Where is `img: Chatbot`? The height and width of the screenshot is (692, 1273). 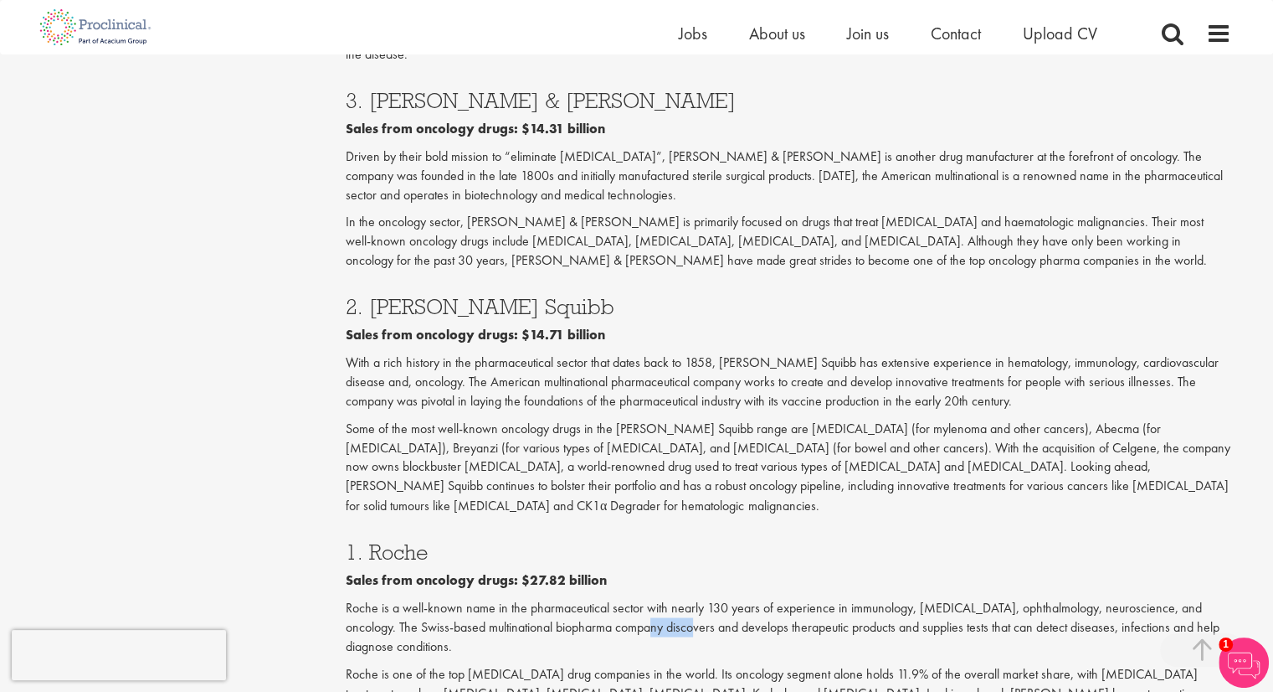 img: Chatbot is located at coordinates (1244, 662).